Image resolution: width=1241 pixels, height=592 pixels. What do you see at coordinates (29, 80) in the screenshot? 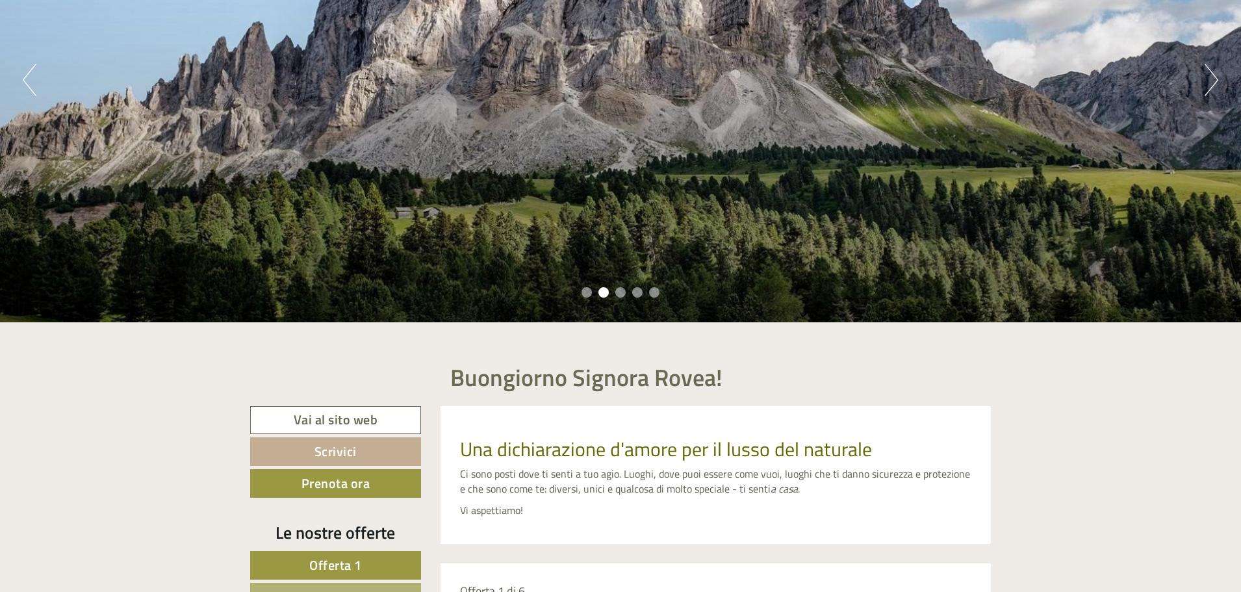
I see `button: Previous` at bounding box center [29, 80].